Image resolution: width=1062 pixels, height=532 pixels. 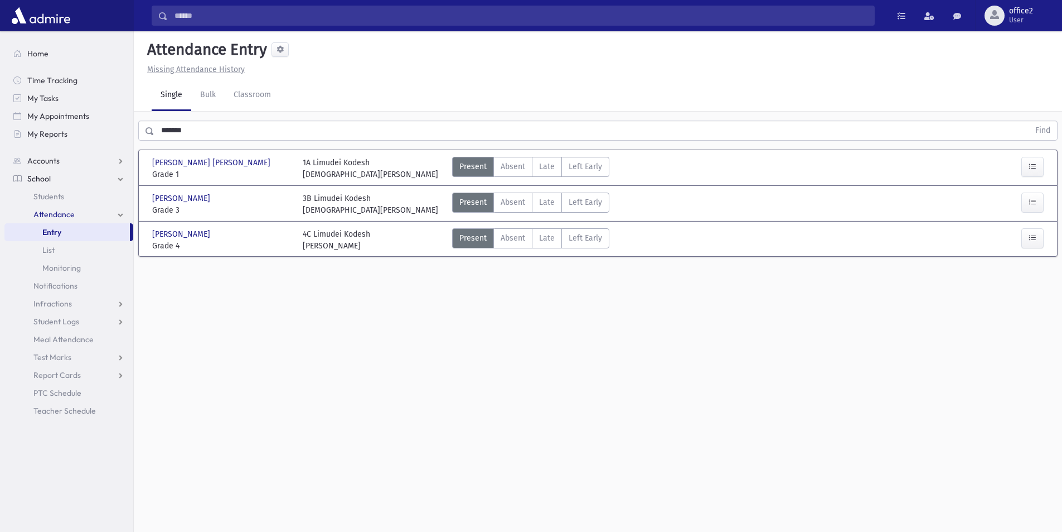 What do you see at coordinates (69, 250) in the screenshot?
I see `a: List` at bounding box center [69, 250].